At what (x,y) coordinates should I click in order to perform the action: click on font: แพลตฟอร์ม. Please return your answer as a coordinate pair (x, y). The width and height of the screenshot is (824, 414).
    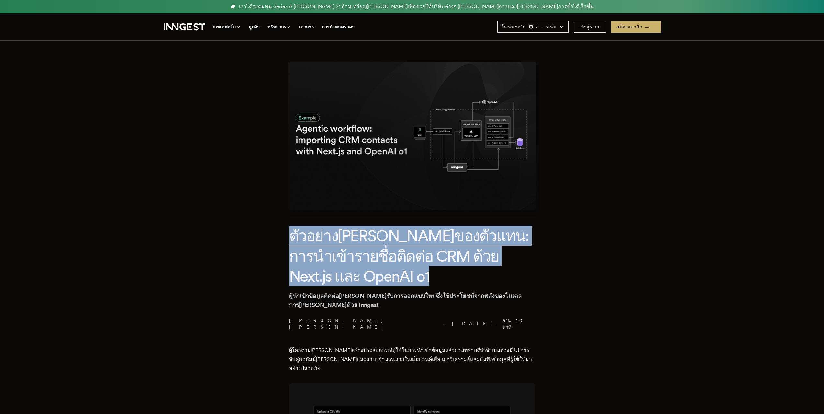
    Looking at the image, I should click on (224, 27).